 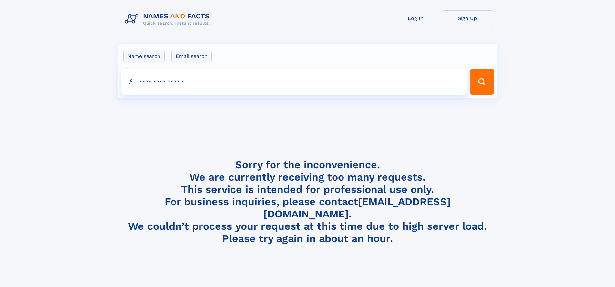 I want to click on button: Search Button, so click(x=482, y=82).